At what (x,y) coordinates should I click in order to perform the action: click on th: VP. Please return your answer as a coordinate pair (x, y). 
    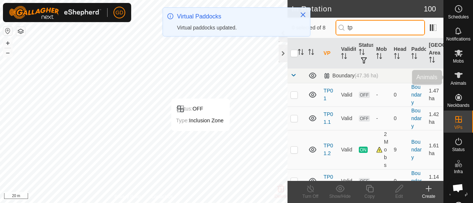
    Looking at the image, I should click on (329, 54).